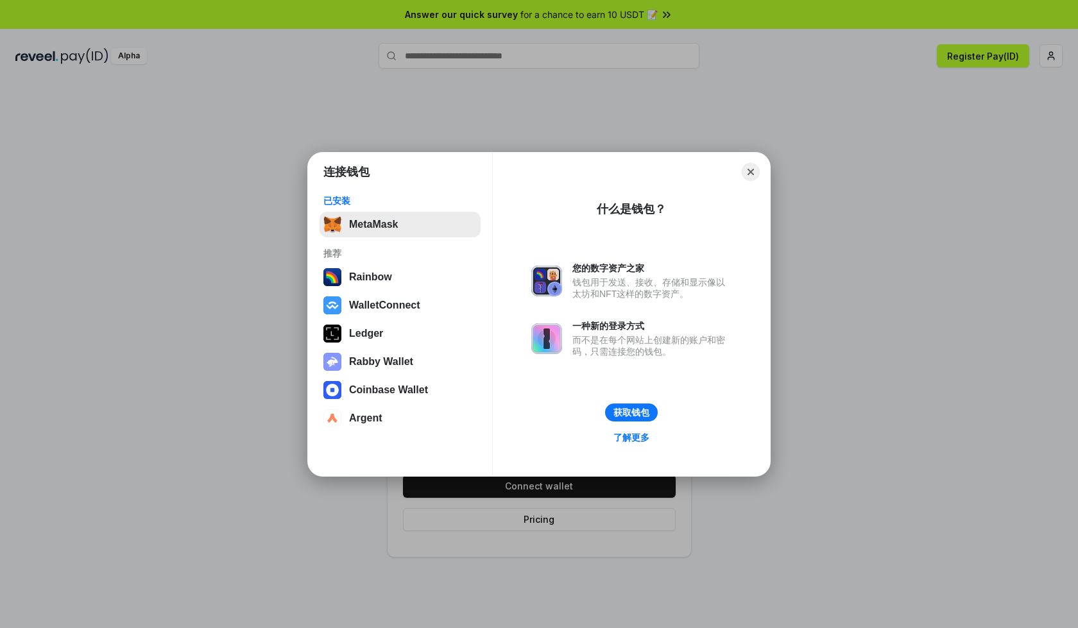 This screenshot has height=628, width=1078. Describe the element at coordinates (631, 412) in the screenshot. I see `div: 获取钱包` at that location.